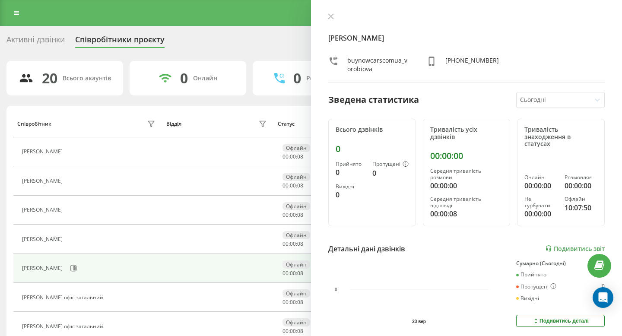 This screenshot has width=622, height=336. I want to click on div: Сумарно (Сьогодні), so click(561, 264).